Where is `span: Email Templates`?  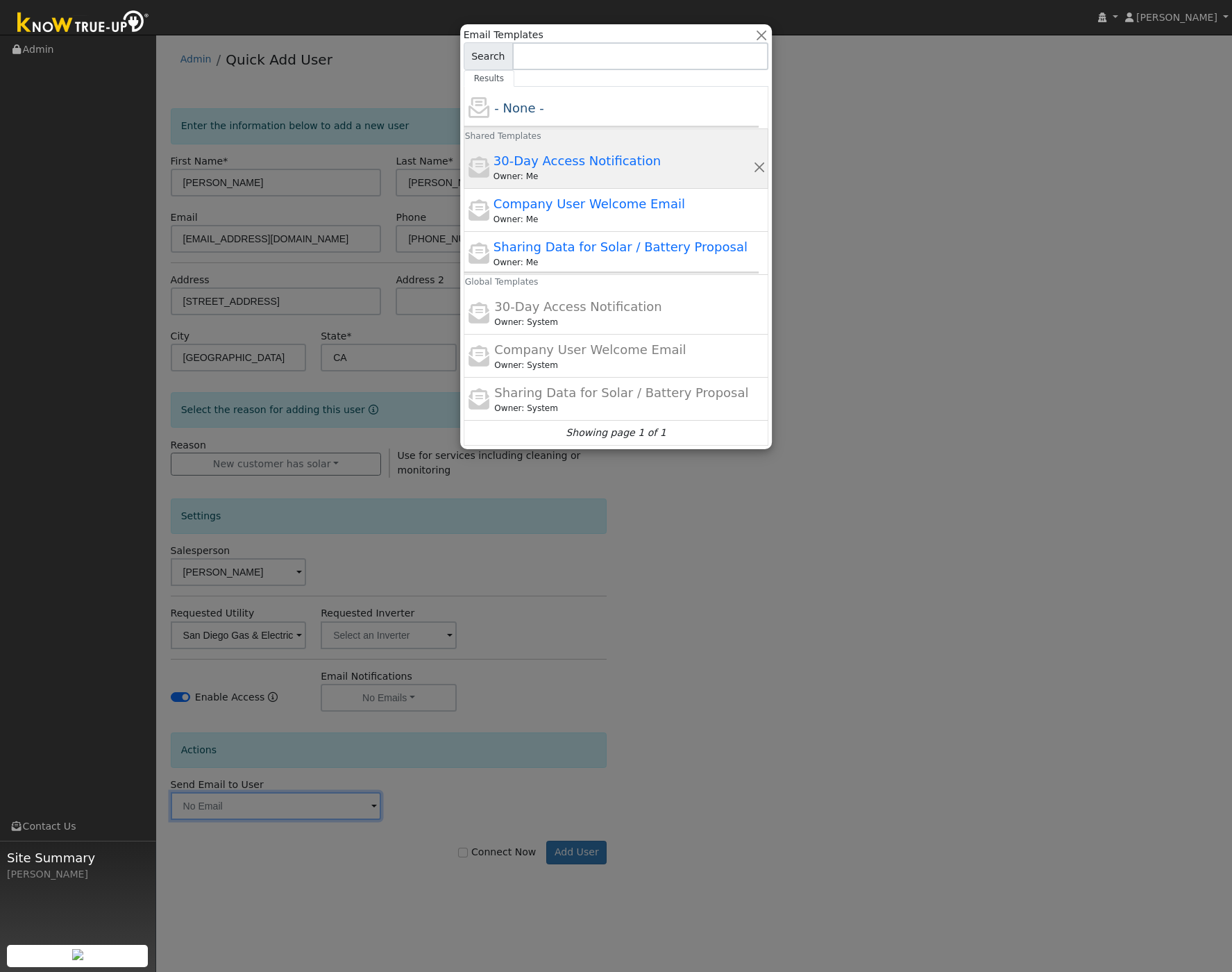 span: Email Templates is located at coordinates (503, 34).